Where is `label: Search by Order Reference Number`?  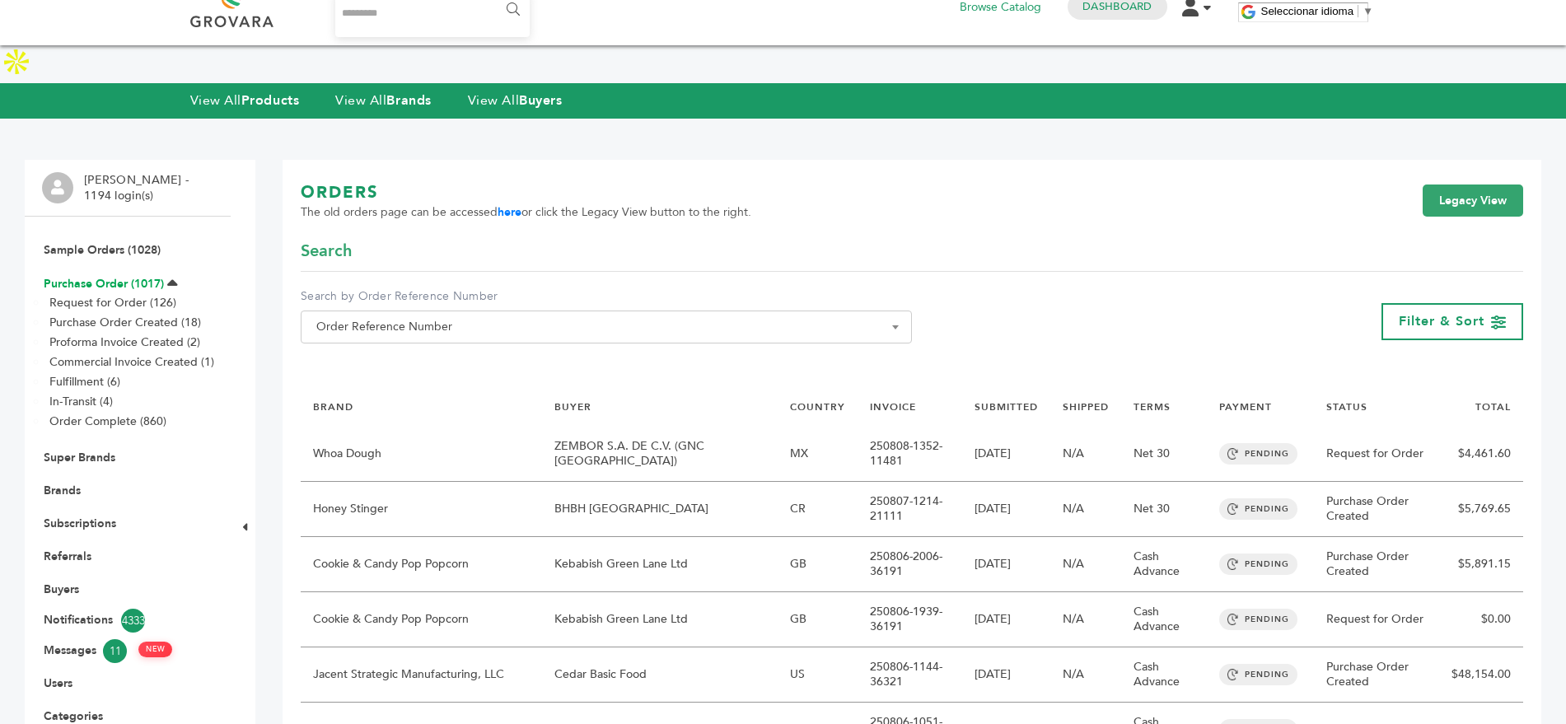
label: Search by Order Reference Number is located at coordinates (606, 297).